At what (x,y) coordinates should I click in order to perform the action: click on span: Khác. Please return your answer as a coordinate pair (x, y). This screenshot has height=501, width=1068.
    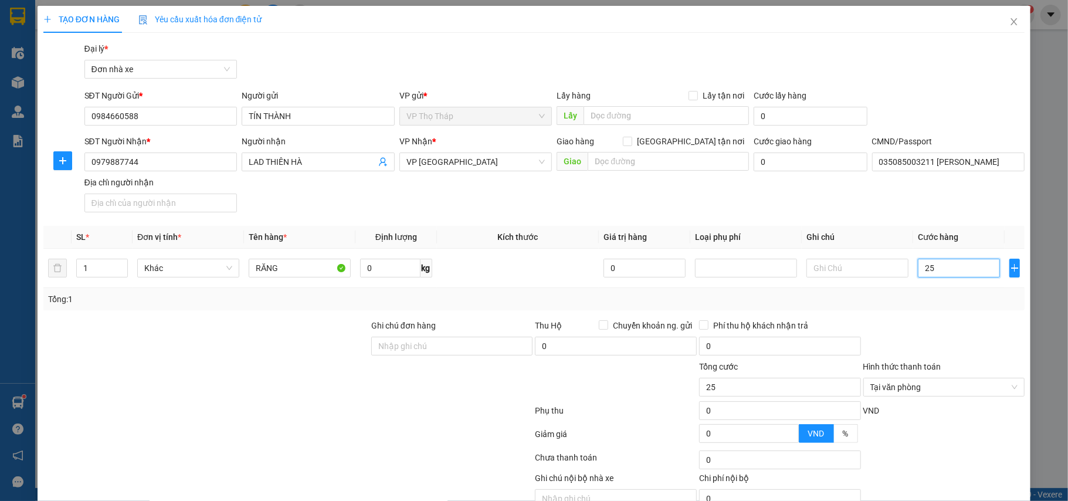
    Looking at the image, I should click on (188, 268).